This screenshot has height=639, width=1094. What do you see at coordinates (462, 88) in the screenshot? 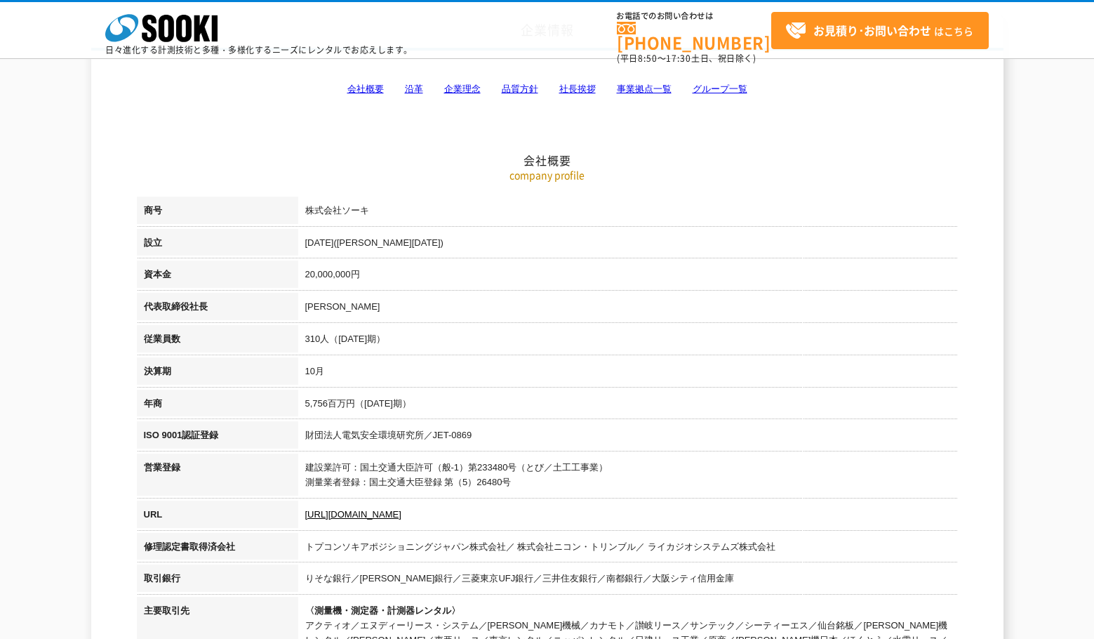
I see `a: 企業理念` at bounding box center [462, 88].